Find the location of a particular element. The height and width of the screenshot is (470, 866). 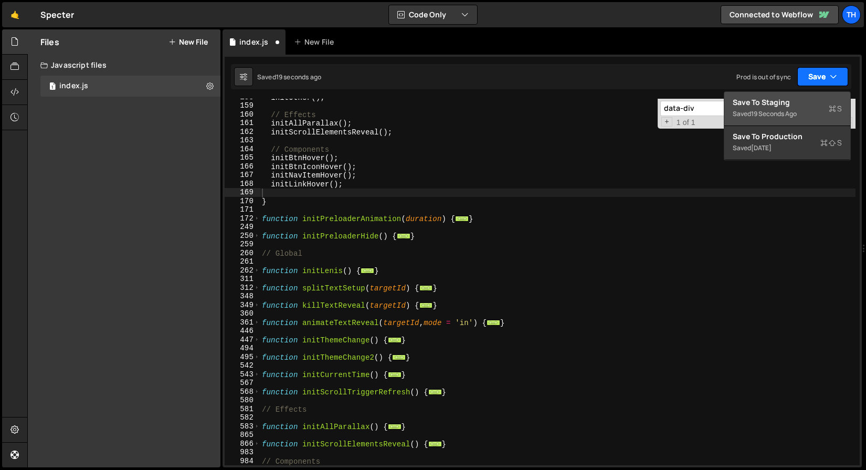

div: 16840/46037.js is located at coordinates (130, 86).